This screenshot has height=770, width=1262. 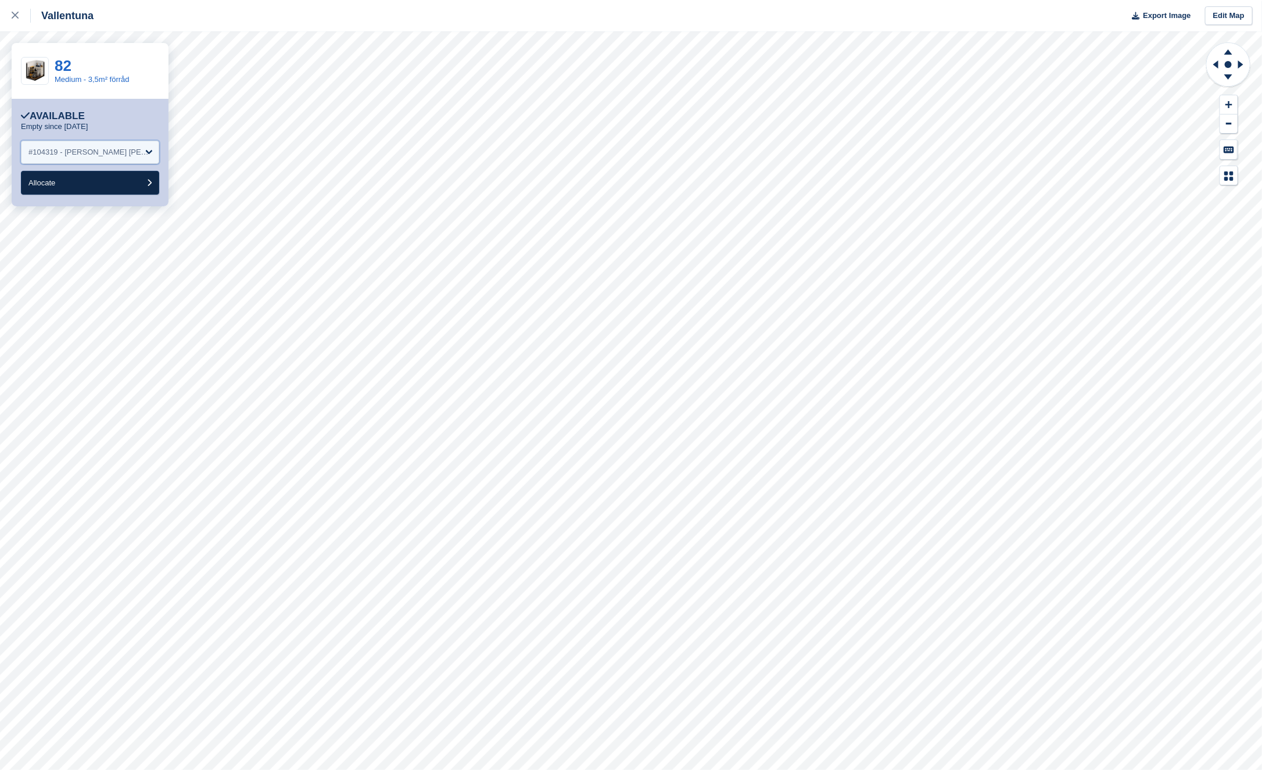 I want to click on button: Export Image, so click(x=1158, y=16).